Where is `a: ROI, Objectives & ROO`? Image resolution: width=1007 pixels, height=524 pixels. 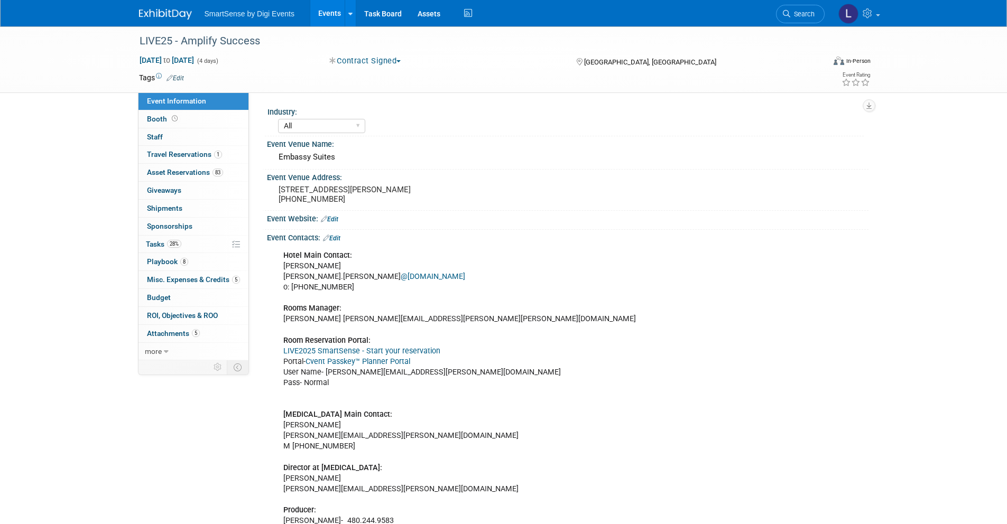
a: ROI, Objectives & ROO is located at coordinates (193, 316).